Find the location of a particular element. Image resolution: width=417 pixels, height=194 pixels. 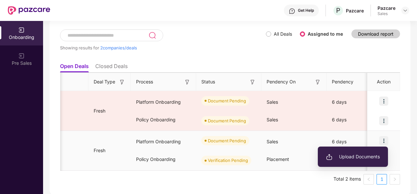

span: left is located at coordinates (369, 179).